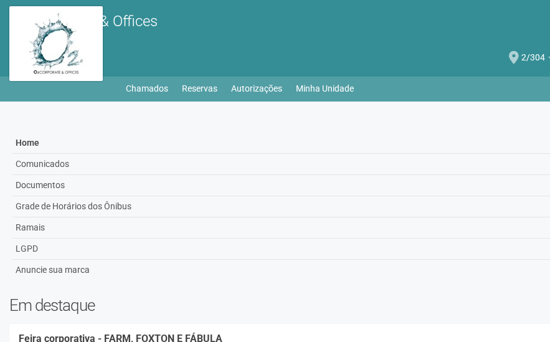  I want to click on a: Reservas, so click(199, 89).